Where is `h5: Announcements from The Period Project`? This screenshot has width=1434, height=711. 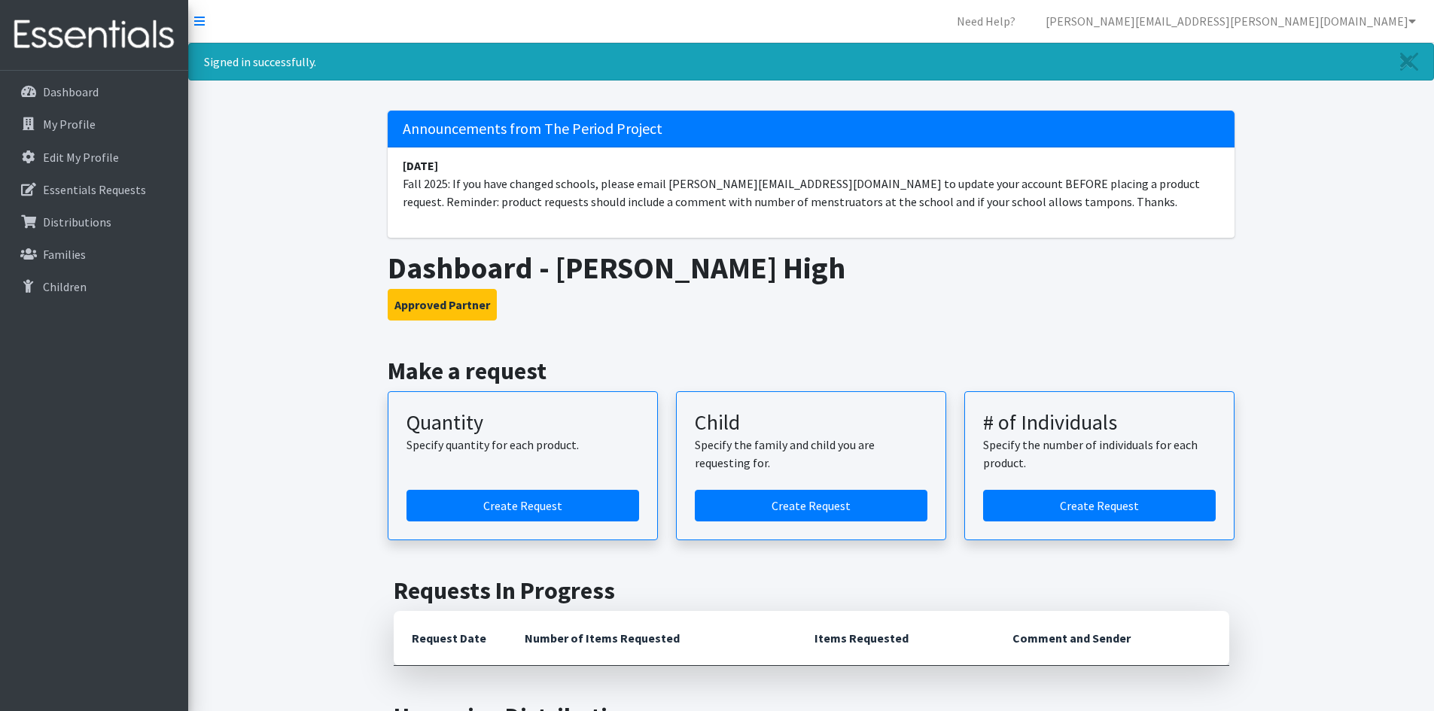
h5: Announcements from The Period Project is located at coordinates (810, 129).